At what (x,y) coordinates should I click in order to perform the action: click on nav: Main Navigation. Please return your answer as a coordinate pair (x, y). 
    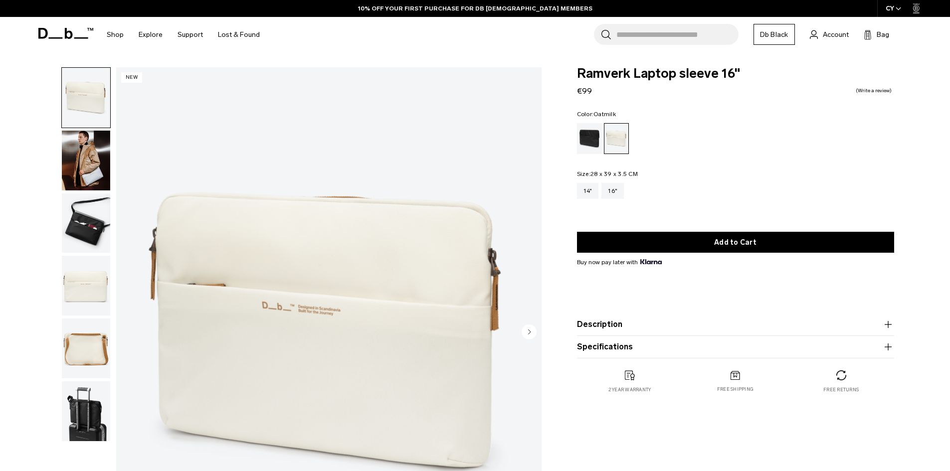
    Looking at the image, I should click on (183, 34).